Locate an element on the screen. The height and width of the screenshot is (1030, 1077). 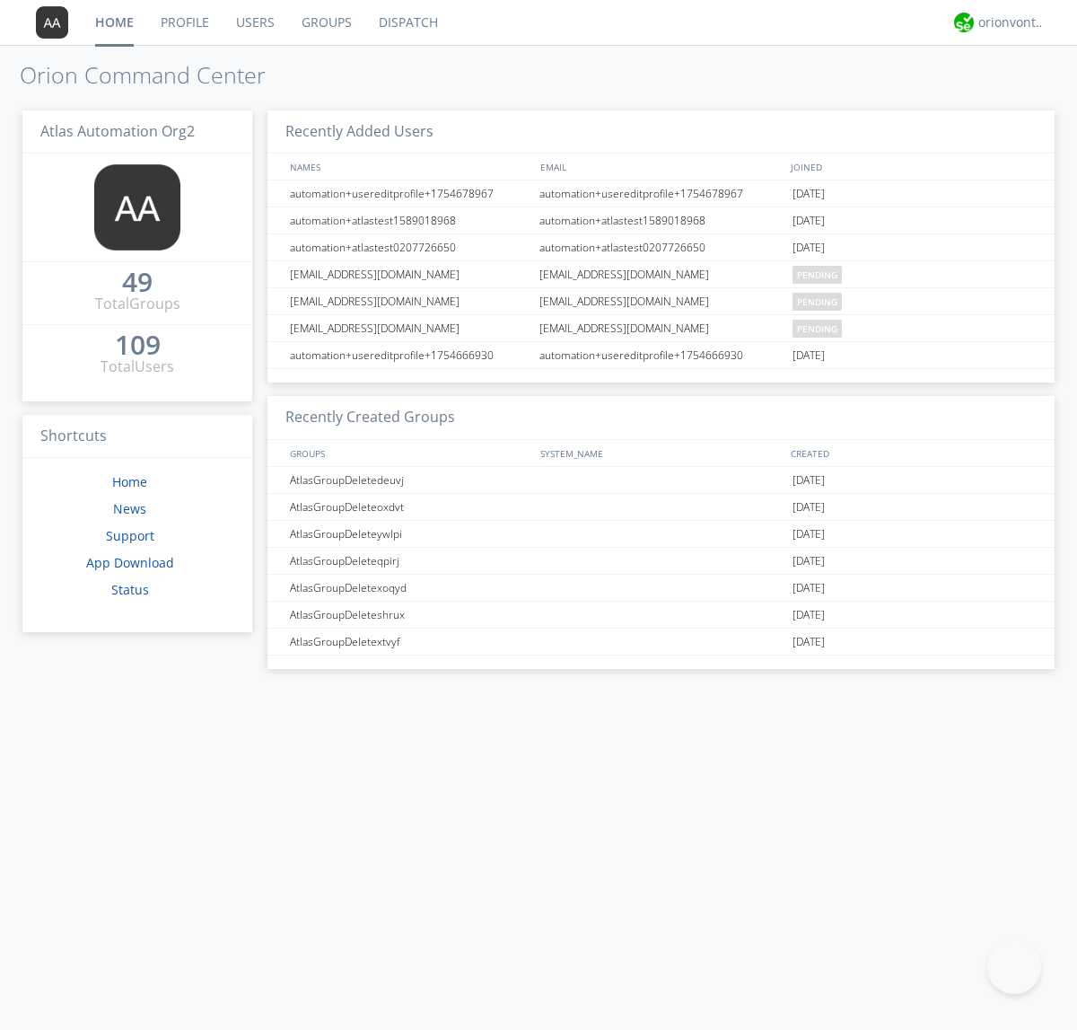
div: AtlasGroupDeletexoqyd is located at coordinates (409, 587).